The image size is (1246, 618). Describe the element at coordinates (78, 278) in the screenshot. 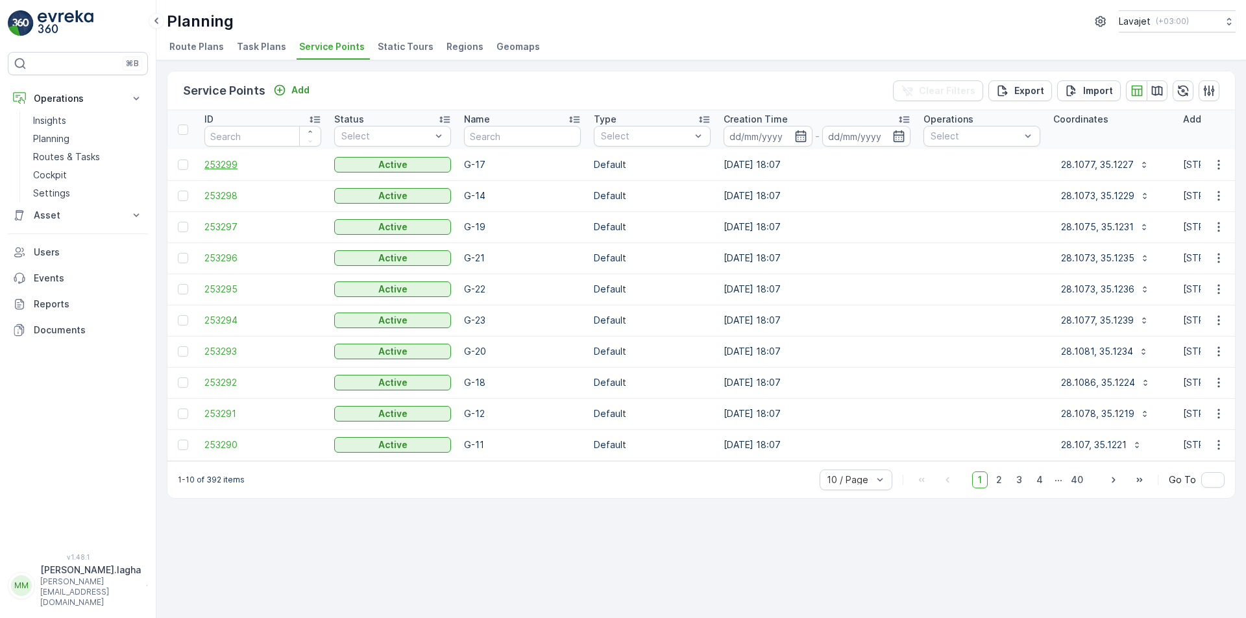

I see `a: Events` at that location.